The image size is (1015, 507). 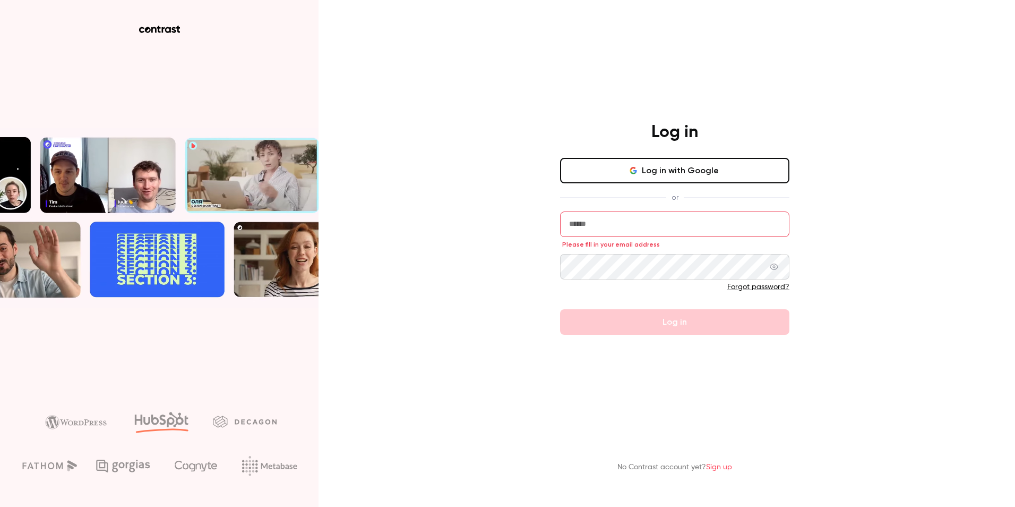 What do you see at coordinates (719, 467) in the screenshot?
I see `a: Sign up` at bounding box center [719, 467].